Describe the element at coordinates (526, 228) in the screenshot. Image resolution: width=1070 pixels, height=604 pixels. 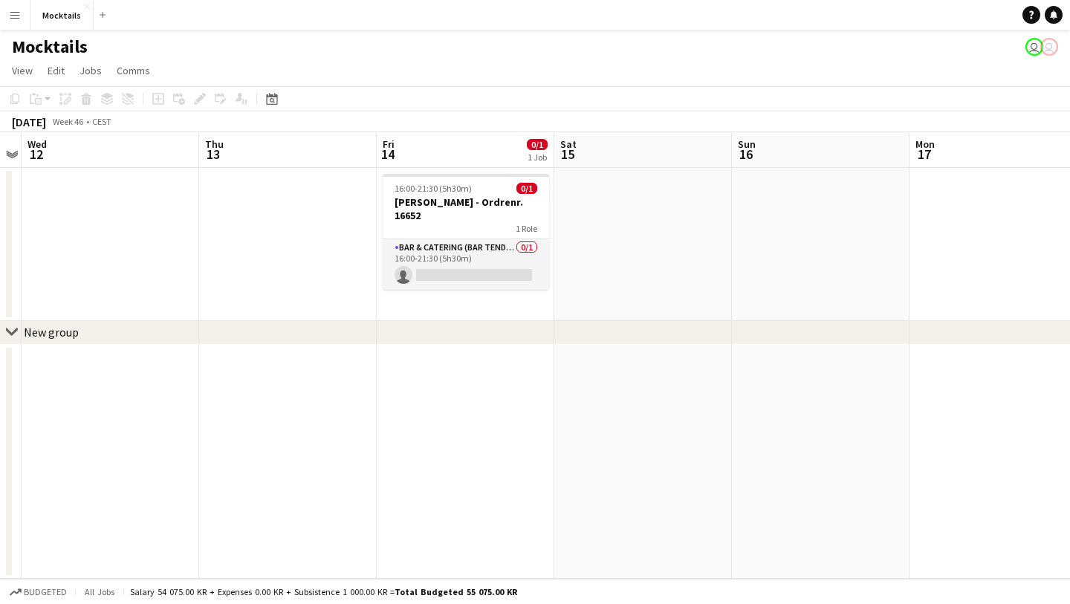
I see `span: 1 Role` at that location.